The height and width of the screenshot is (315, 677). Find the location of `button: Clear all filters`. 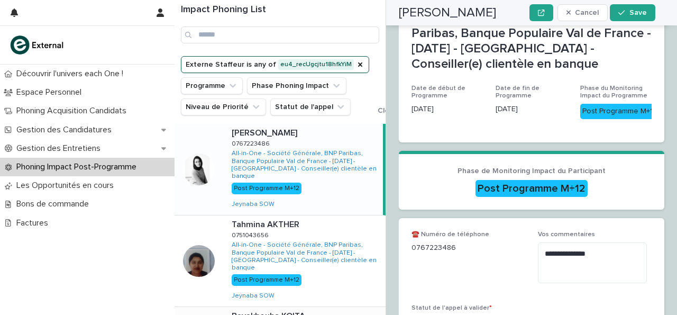

button: Clear all filters is located at coordinates (399, 111).